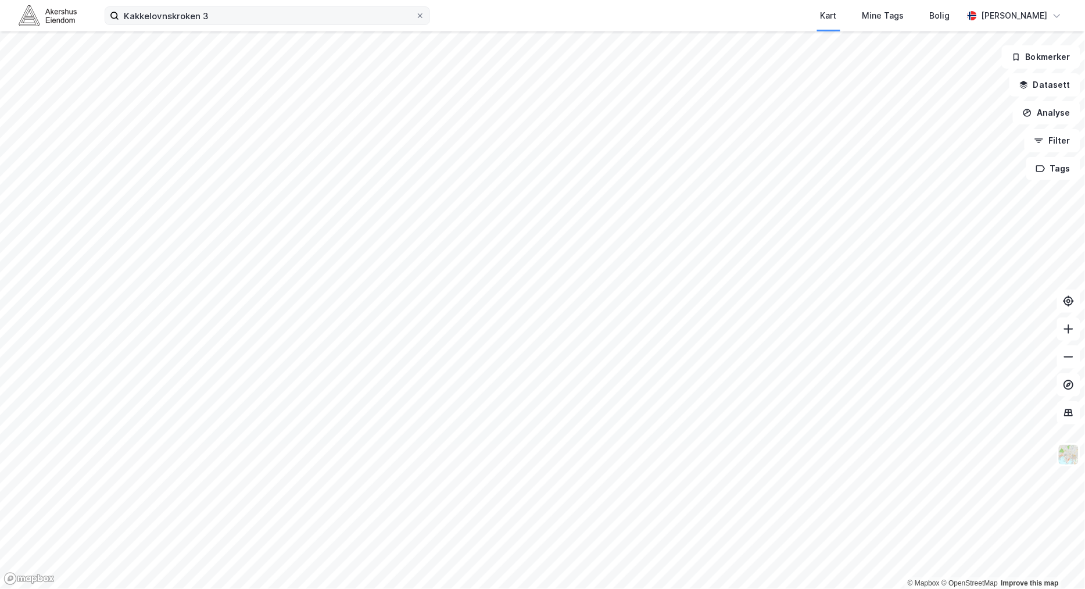 The height and width of the screenshot is (589, 1085). Describe the element at coordinates (1053, 169) in the screenshot. I see `button: Tags` at that location.